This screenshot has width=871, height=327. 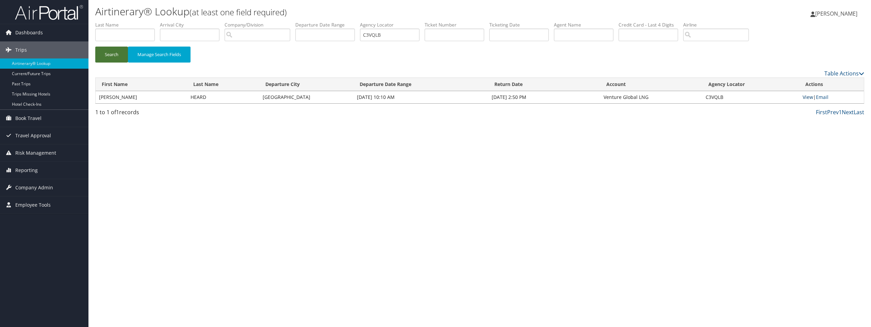 I want to click on td: C3VQLB, so click(x=751, y=97).